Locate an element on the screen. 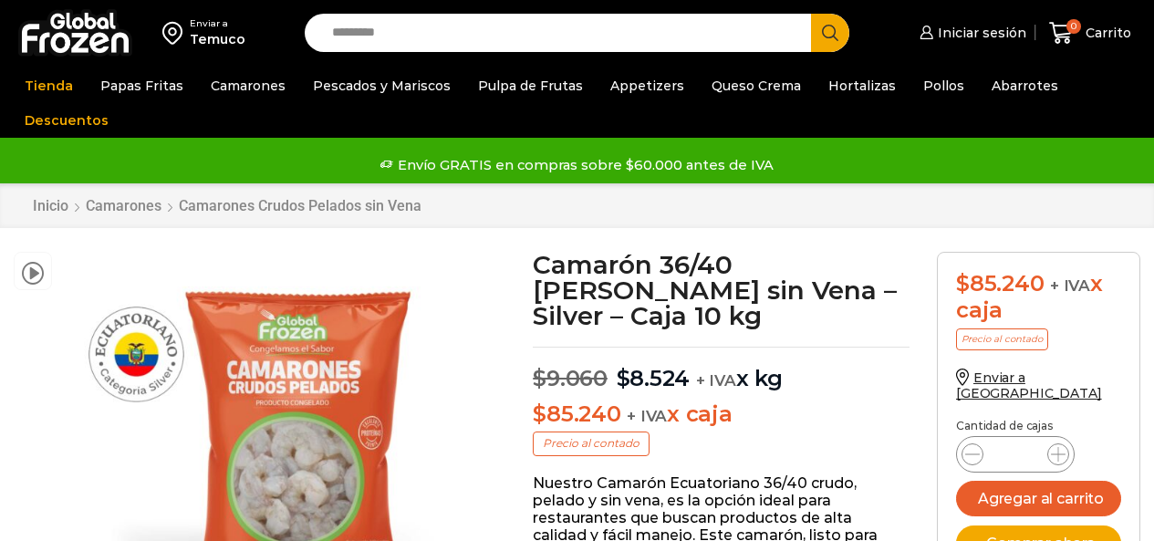 Image resolution: width=1154 pixels, height=541 pixels. div: Temuco is located at coordinates (217, 39).